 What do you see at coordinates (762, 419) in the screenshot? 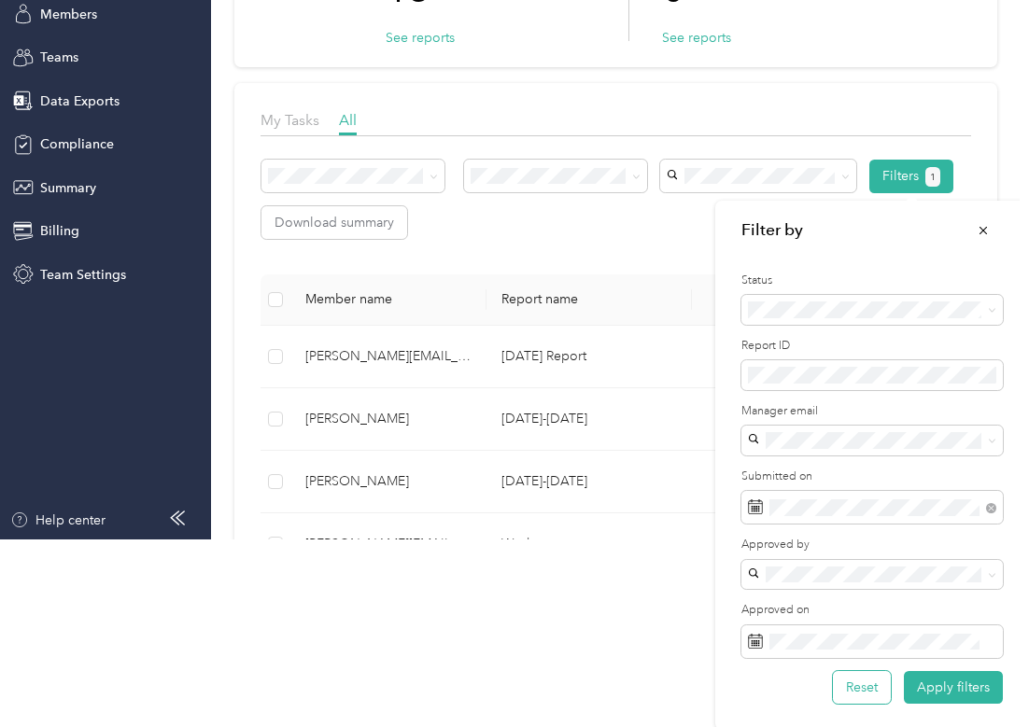
I see `td: $669.27` at bounding box center [762, 419].